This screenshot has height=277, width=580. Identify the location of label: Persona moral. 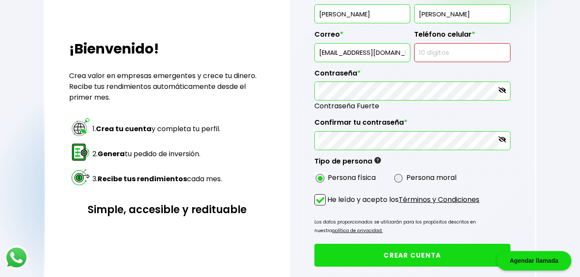
(431, 178).